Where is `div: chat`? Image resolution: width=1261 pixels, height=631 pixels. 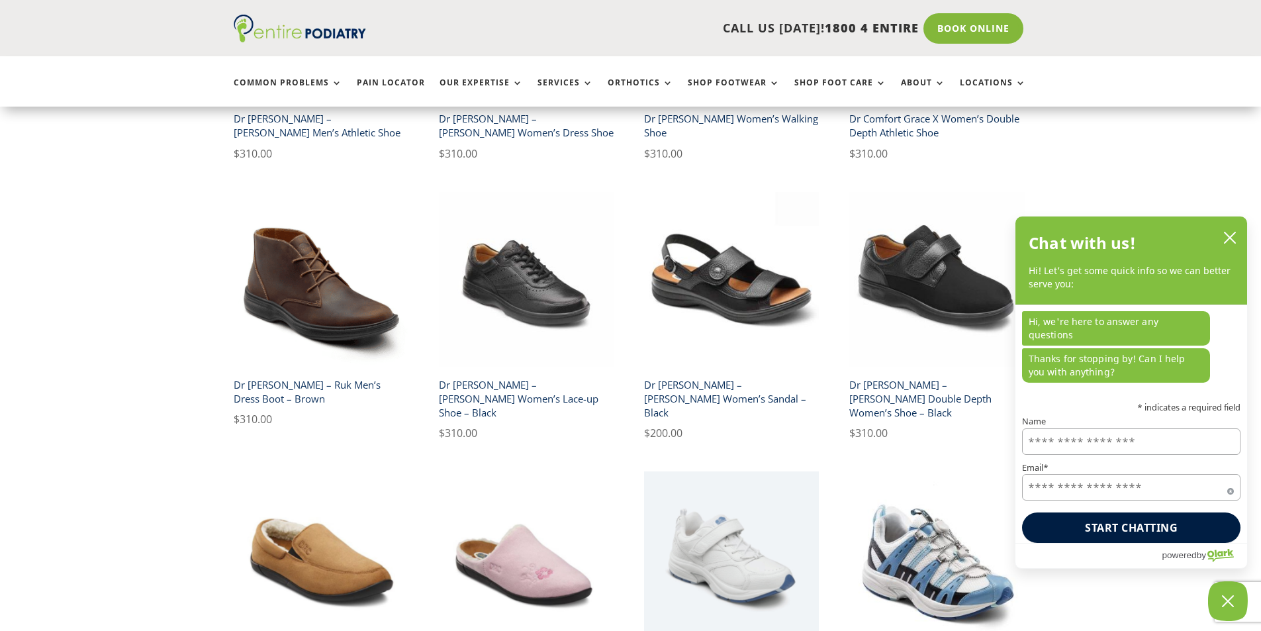 div: chat is located at coordinates (1131, 346).